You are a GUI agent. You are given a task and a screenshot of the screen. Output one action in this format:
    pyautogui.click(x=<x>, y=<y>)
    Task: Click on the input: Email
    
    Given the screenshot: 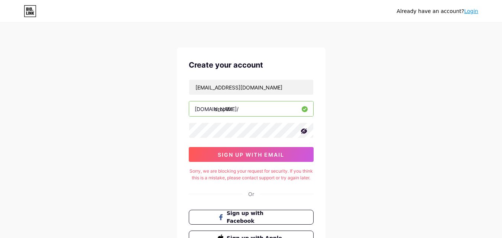 What is the action you would take?
    pyautogui.click(x=251, y=87)
    